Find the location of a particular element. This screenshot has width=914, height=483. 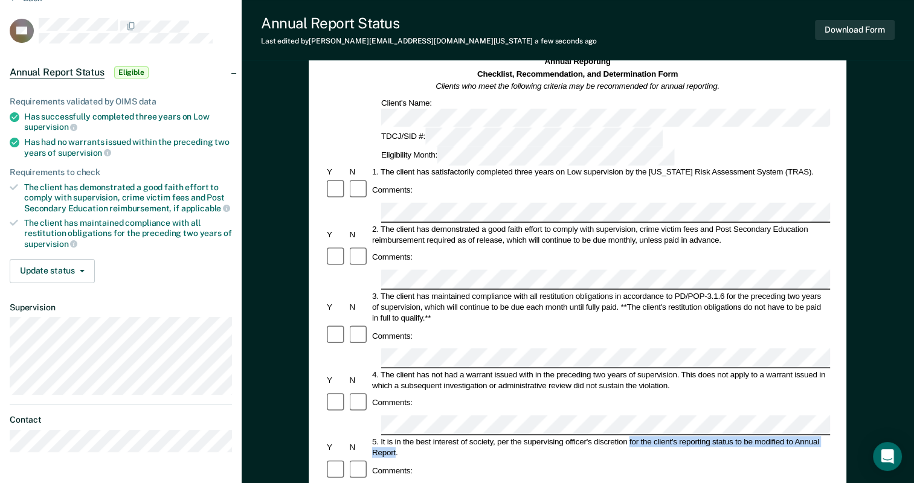

em: Clients who meet the following criteria may be recommended for annual reporting. is located at coordinates (578, 86).